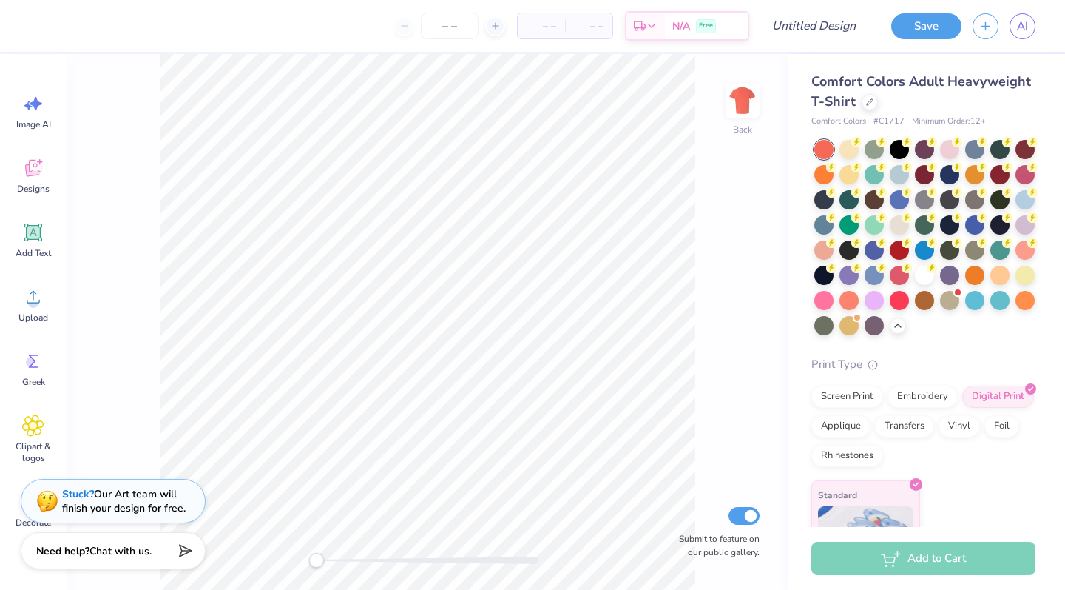  What do you see at coordinates (317, 560) in the screenshot?
I see `div: Accessibility label` at bounding box center [317, 560].